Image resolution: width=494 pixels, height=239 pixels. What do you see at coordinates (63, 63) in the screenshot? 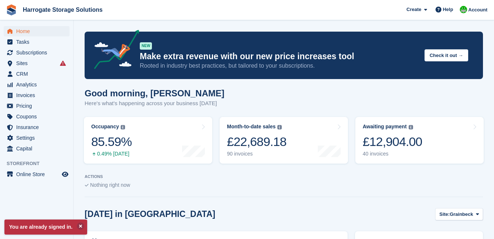
I see `i: Smart entry sync failures have occurred` at bounding box center [63, 63].